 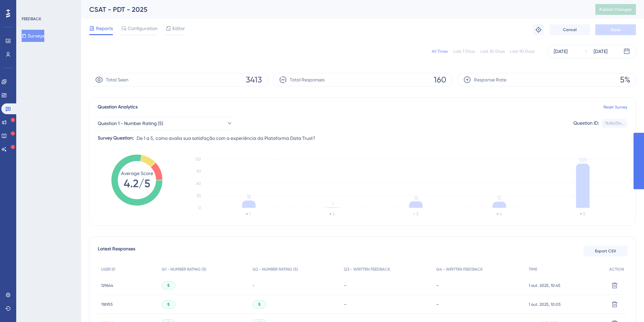 What do you see at coordinates (307, 80) in the screenshot?
I see `span: Total Responses` at bounding box center [307, 80].